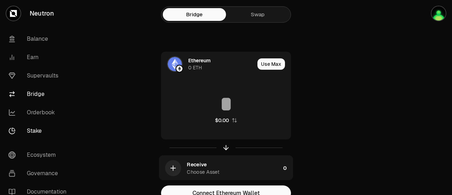 The image size is (452, 195). I want to click on a: Governance, so click(40, 173).